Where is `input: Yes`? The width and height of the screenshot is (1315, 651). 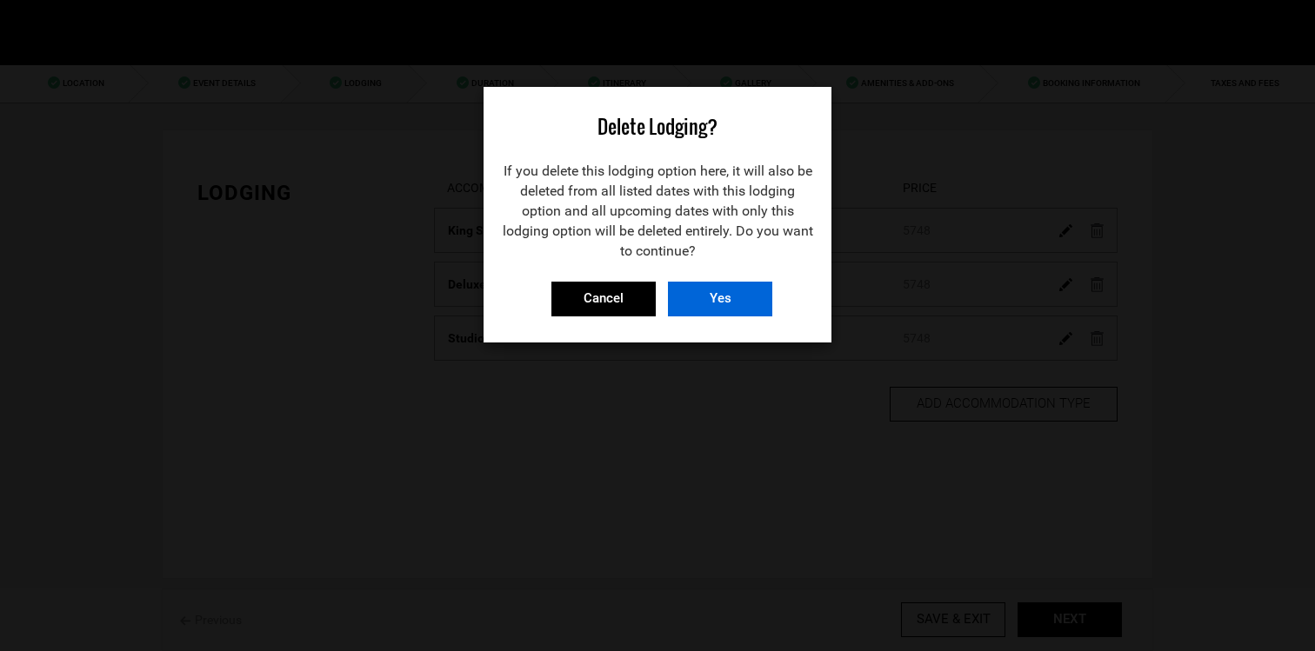
input: Yes is located at coordinates (720, 299).